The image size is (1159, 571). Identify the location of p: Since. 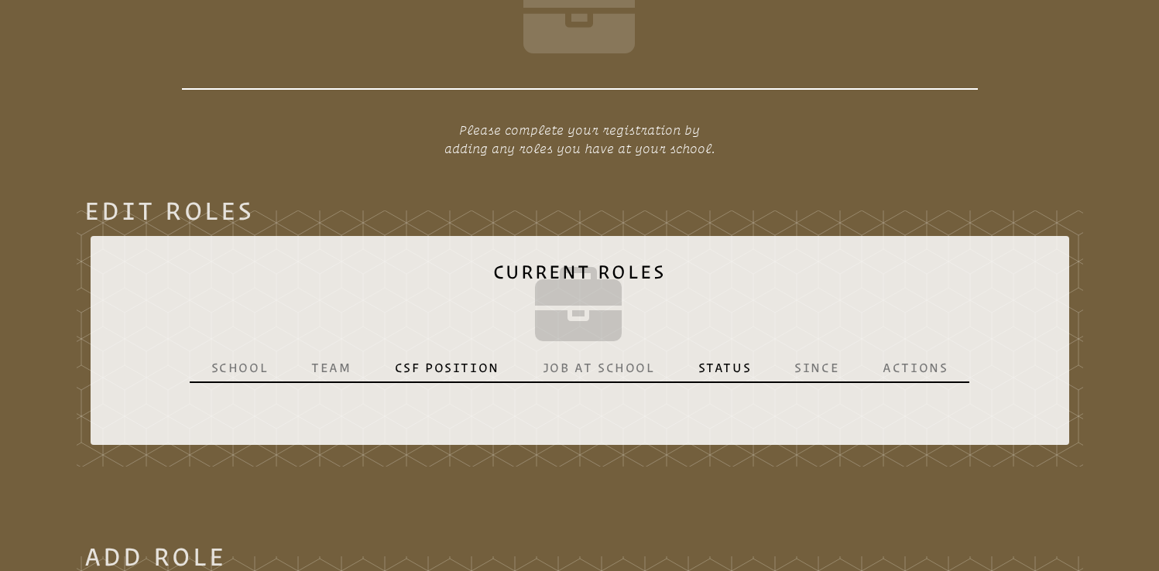
(817, 368).